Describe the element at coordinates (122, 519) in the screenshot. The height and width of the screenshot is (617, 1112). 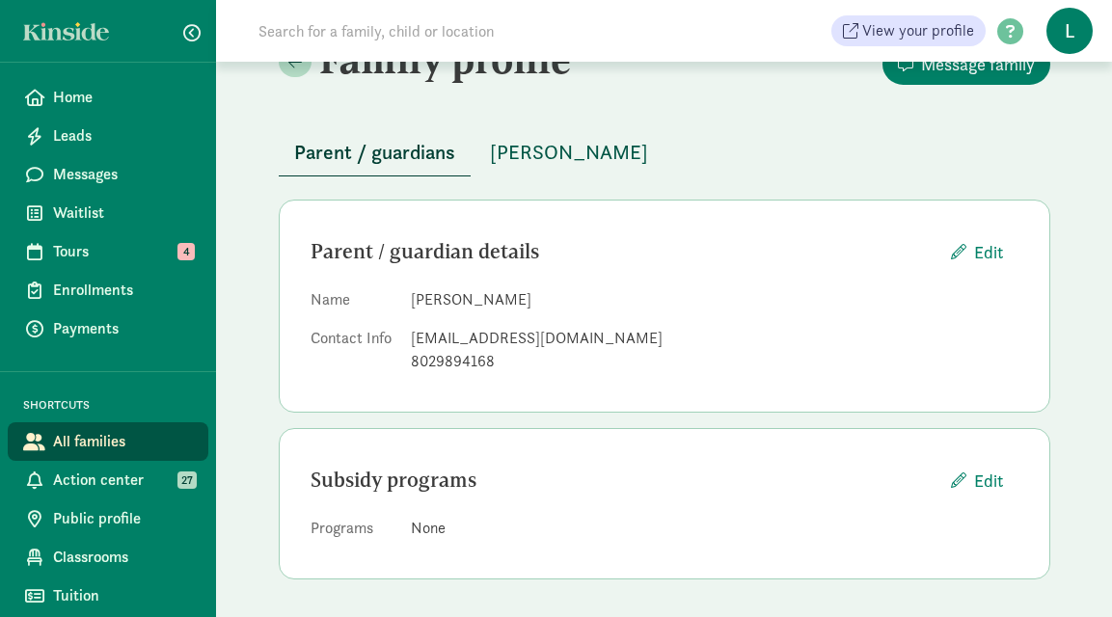
I see `span: Public profile` at that location.